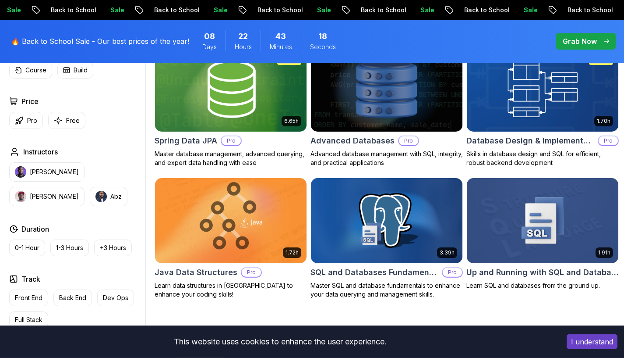 The height and width of the screenshot is (358, 624). Describe the element at coordinates (75, 70) in the screenshot. I see `button: Build` at that location.